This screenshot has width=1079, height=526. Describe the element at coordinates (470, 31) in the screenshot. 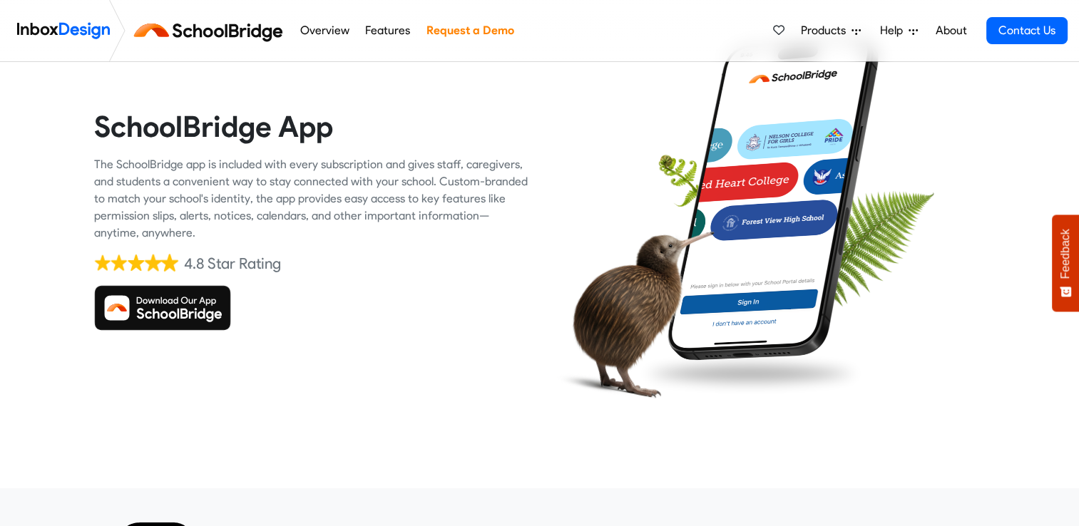

I see `a: Request a Demo` at that location.